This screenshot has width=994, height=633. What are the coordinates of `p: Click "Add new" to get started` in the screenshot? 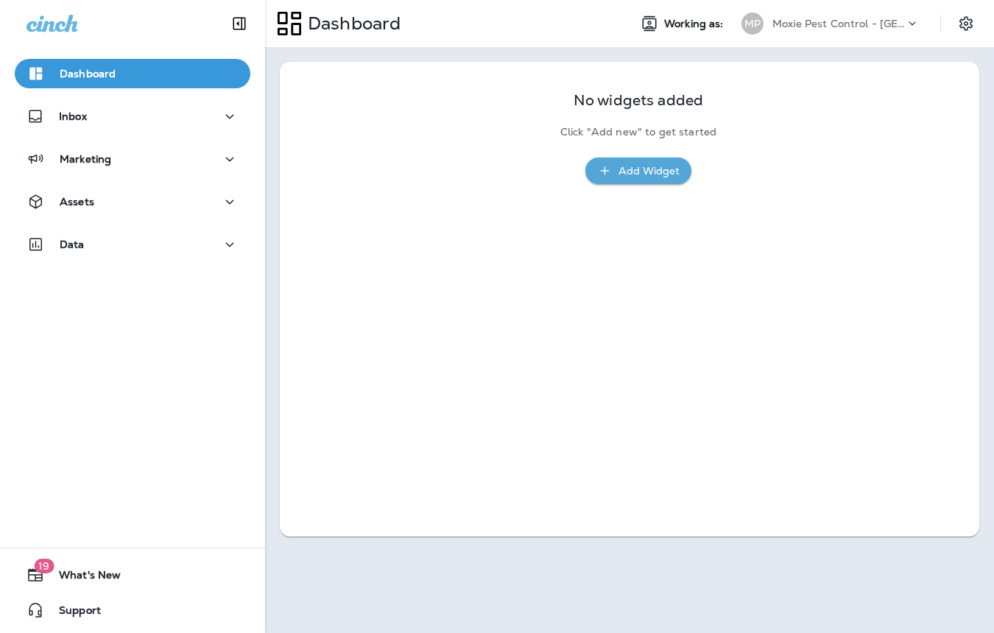 It's located at (638, 132).